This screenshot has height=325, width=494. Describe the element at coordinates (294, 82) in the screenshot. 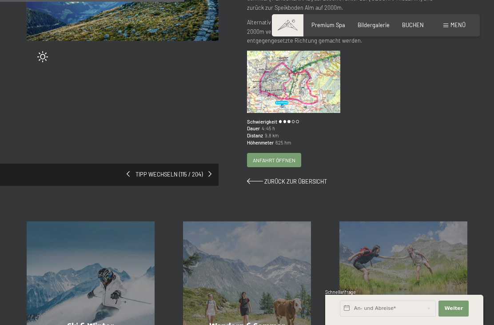

I see `img: Panoramaweg Speikboden` at that location.